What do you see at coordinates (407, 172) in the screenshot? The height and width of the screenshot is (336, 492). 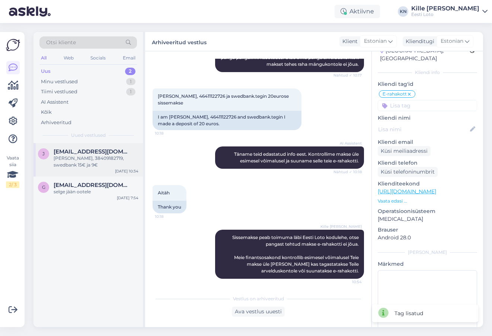 I see `div: Küsi telefoninumbrit` at bounding box center [407, 172].